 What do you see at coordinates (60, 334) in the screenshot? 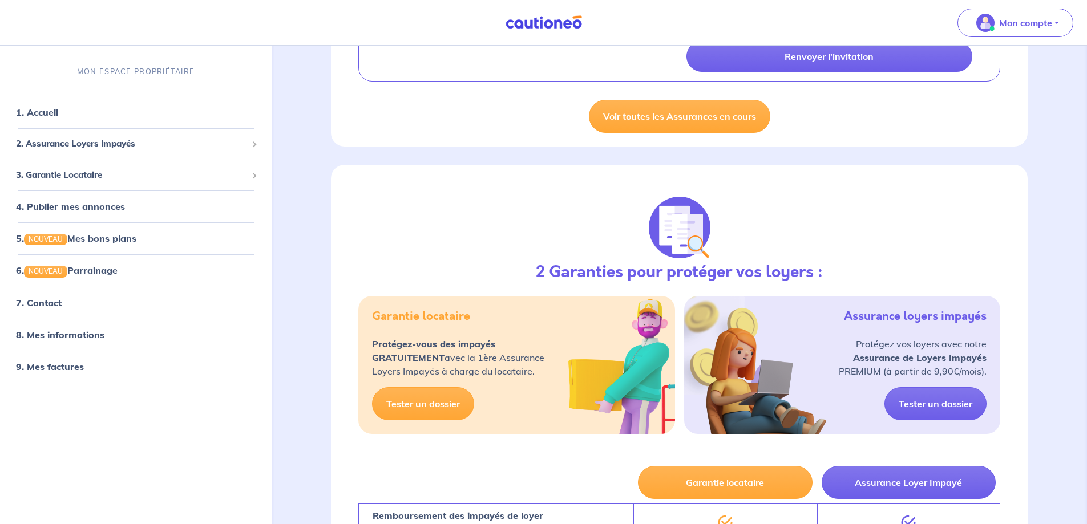
I see `a: 8. Mes informations` at bounding box center [60, 334].